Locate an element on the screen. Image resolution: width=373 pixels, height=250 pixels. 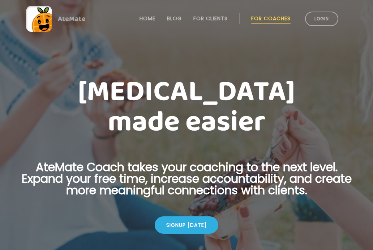
a: For Coaches is located at coordinates (271, 18).